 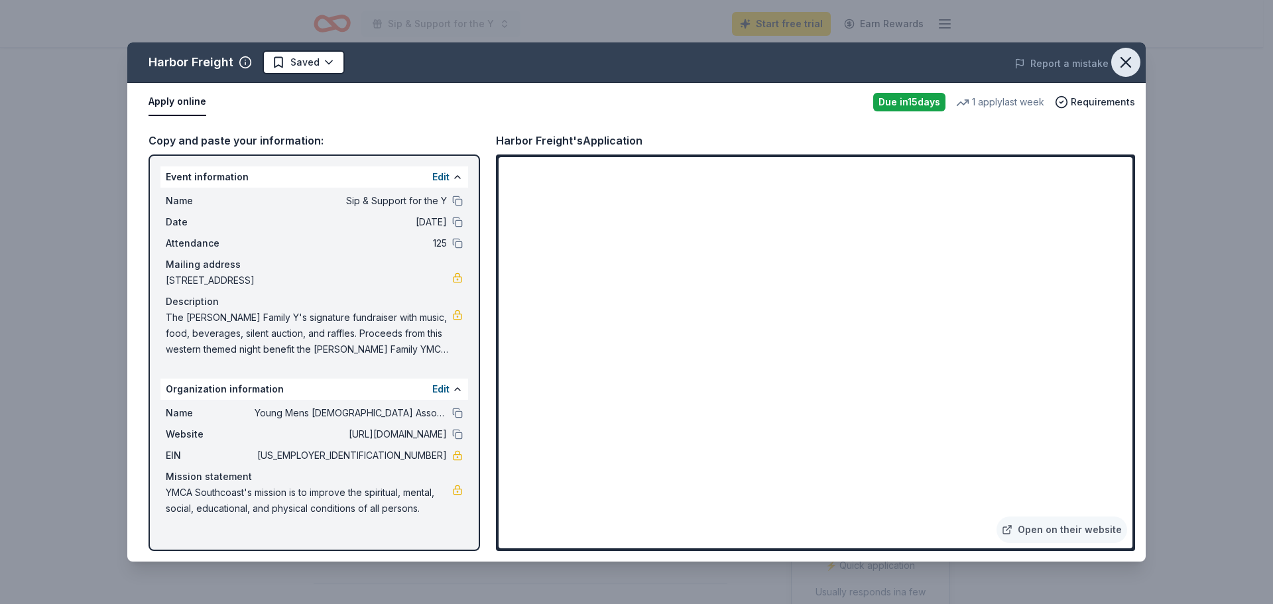 I want to click on span: Date, so click(x=210, y=222).